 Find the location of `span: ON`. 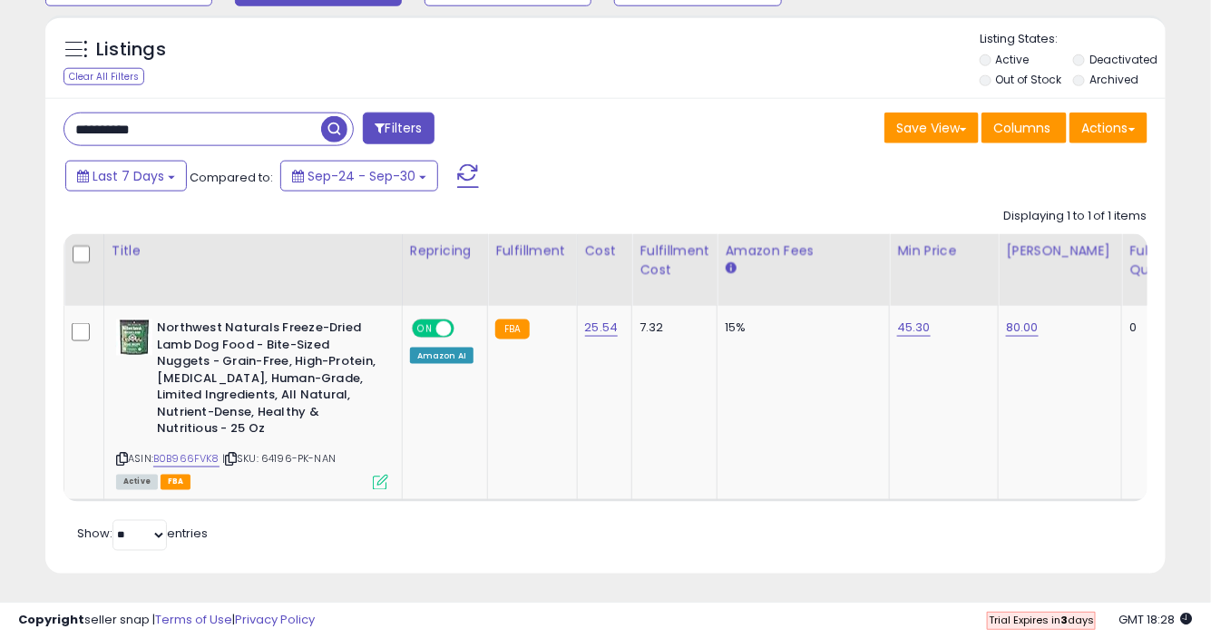

span: ON is located at coordinates (424, 328).